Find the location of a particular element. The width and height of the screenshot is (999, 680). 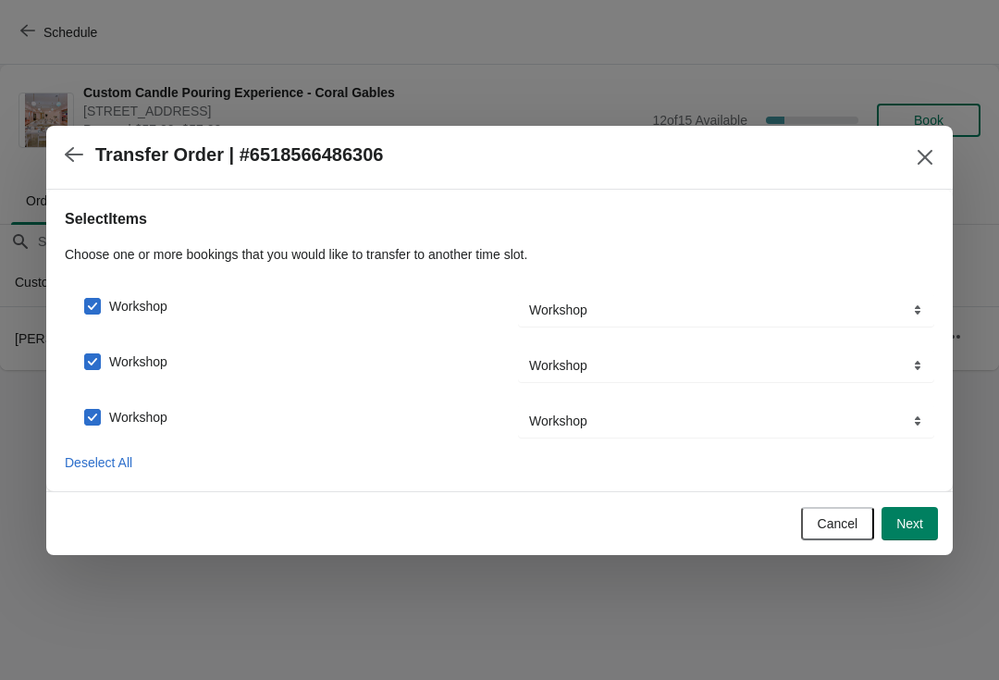

h2: Select Items is located at coordinates (500, 219).